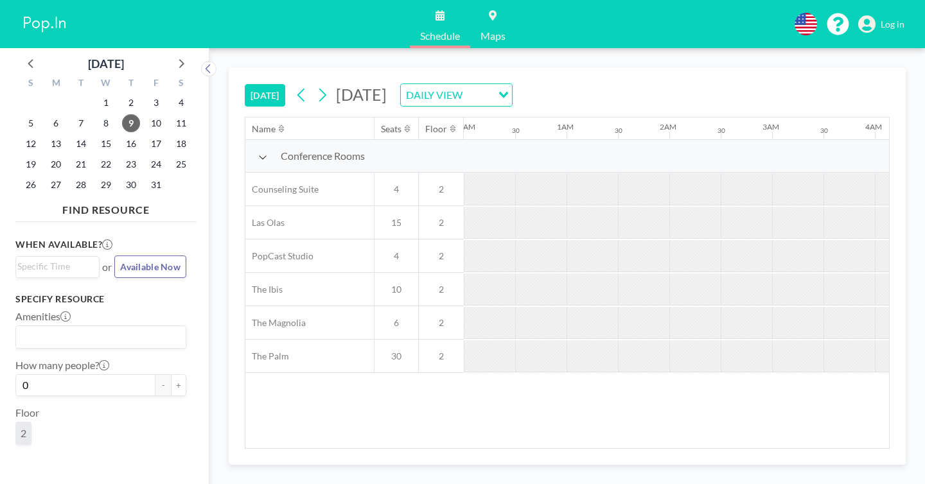 This screenshot has height=484, width=925. I want to click on span: Friday, October 31, 2025, so click(156, 185).